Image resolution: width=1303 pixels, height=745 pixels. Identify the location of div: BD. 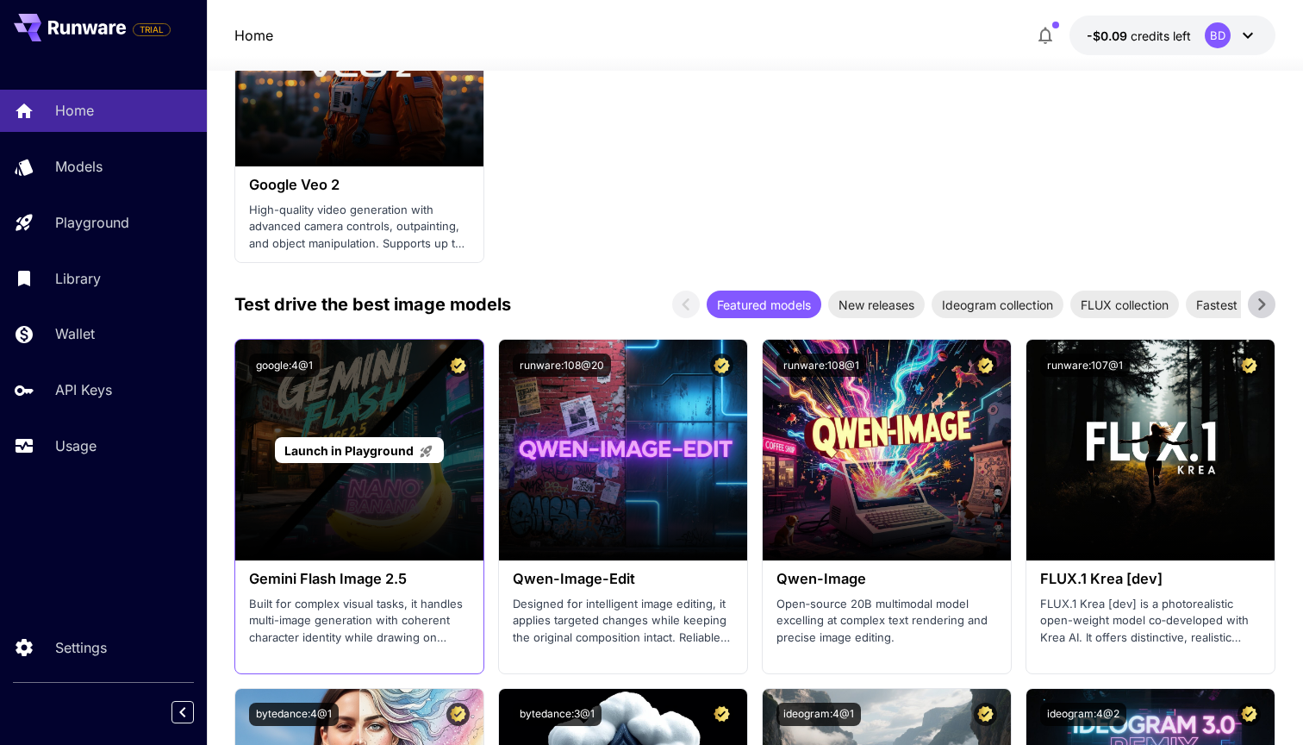
(1218, 35).